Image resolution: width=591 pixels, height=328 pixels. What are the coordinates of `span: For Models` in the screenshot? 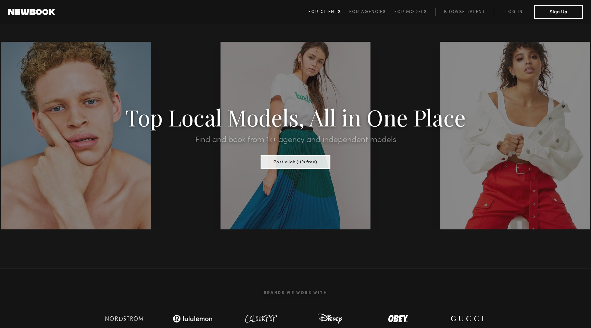 It's located at (410, 12).